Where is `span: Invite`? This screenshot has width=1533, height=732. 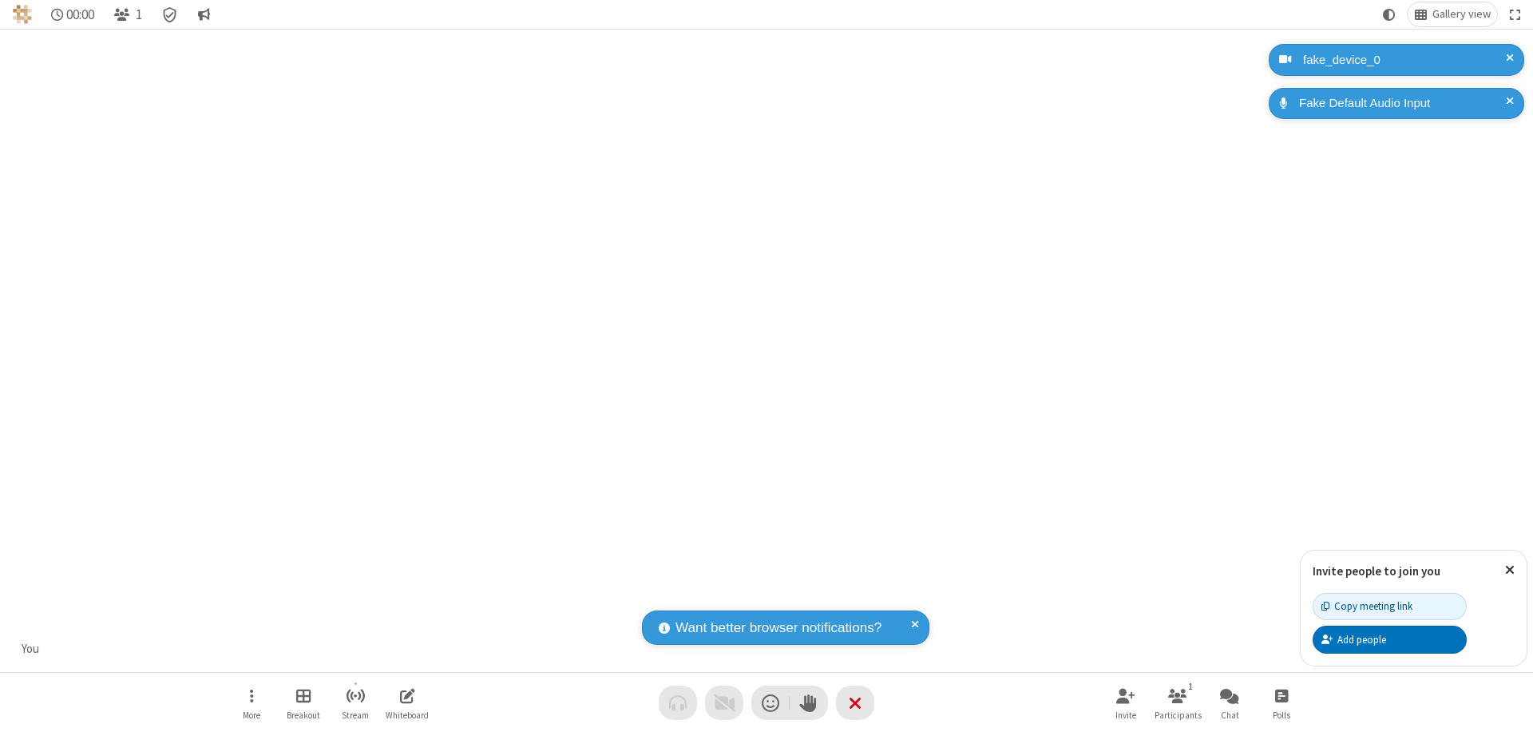 span: Invite is located at coordinates (1126, 715).